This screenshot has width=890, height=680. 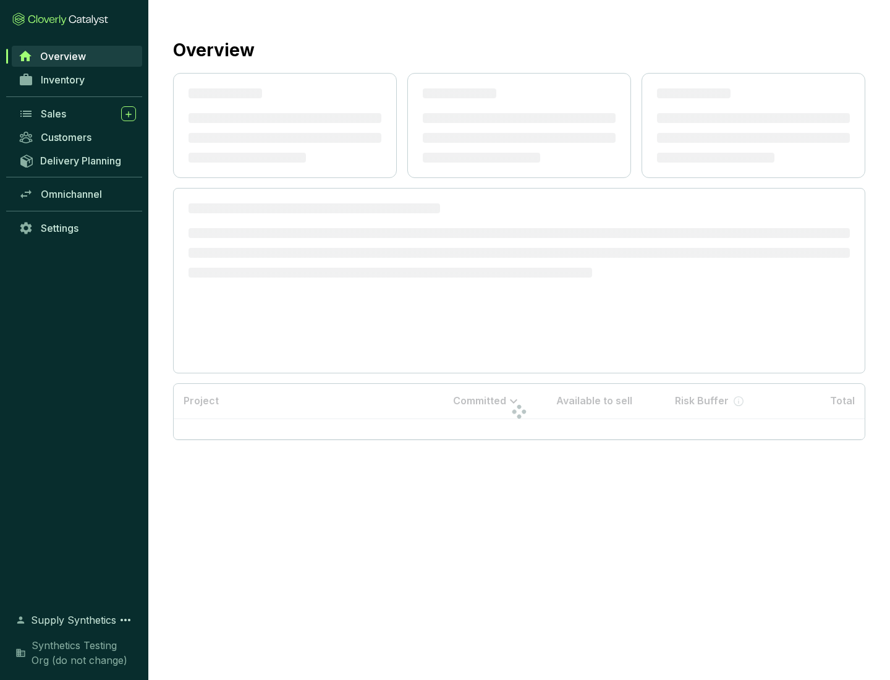 What do you see at coordinates (77, 228) in the screenshot?
I see `a: Settings` at bounding box center [77, 228].